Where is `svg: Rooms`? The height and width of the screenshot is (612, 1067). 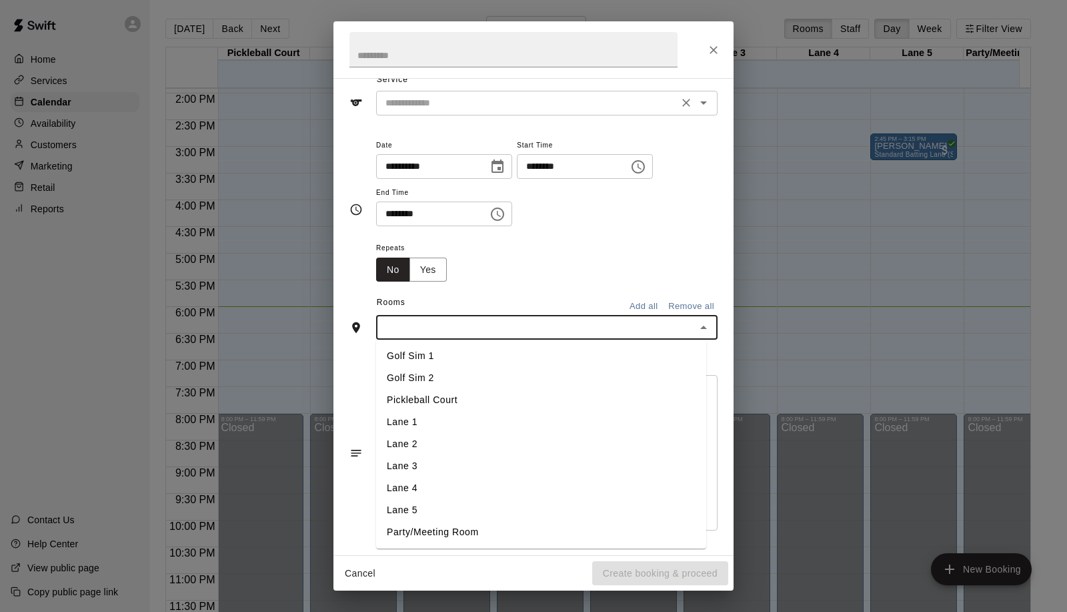 svg: Rooms is located at coordinates (356, 328).